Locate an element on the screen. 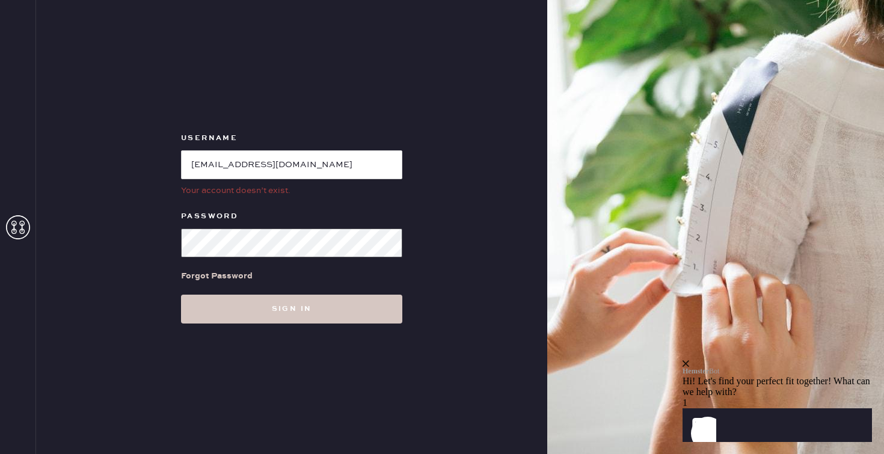 This screenshot has height=454, width=884. button: Sign in is located at coordinates (292, 309).